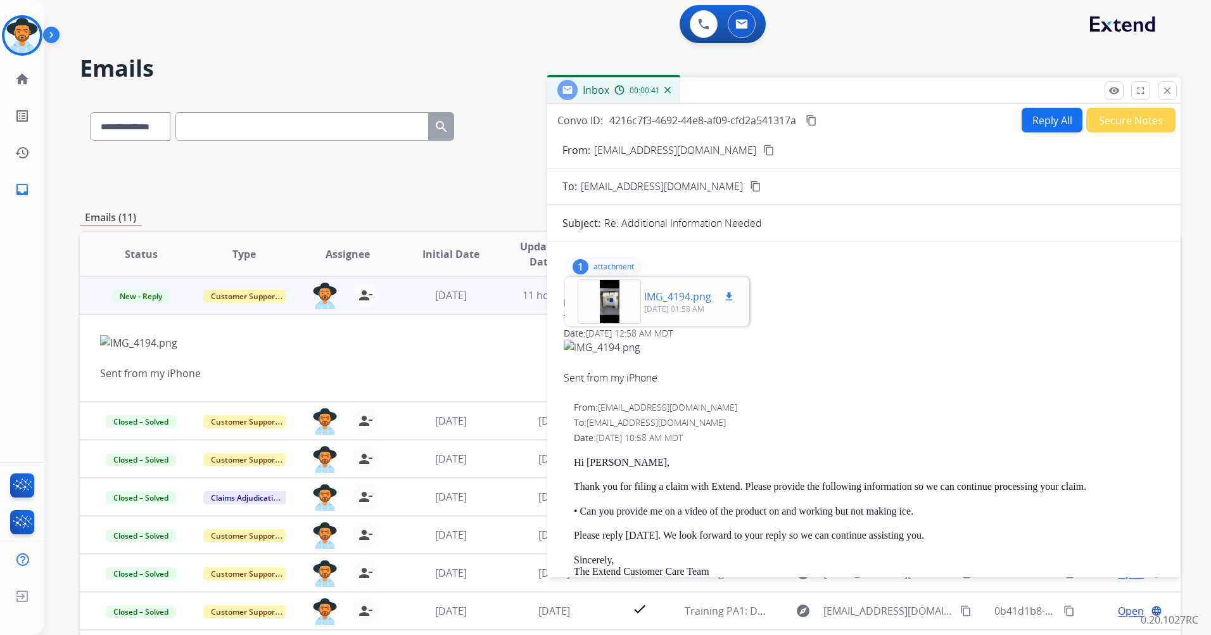 The width and height of the screenshot is (1211, 635). What do you see at coordinates (576, 150) in the screenshot?
I see `p: From:` at bounding box center [576, 150].